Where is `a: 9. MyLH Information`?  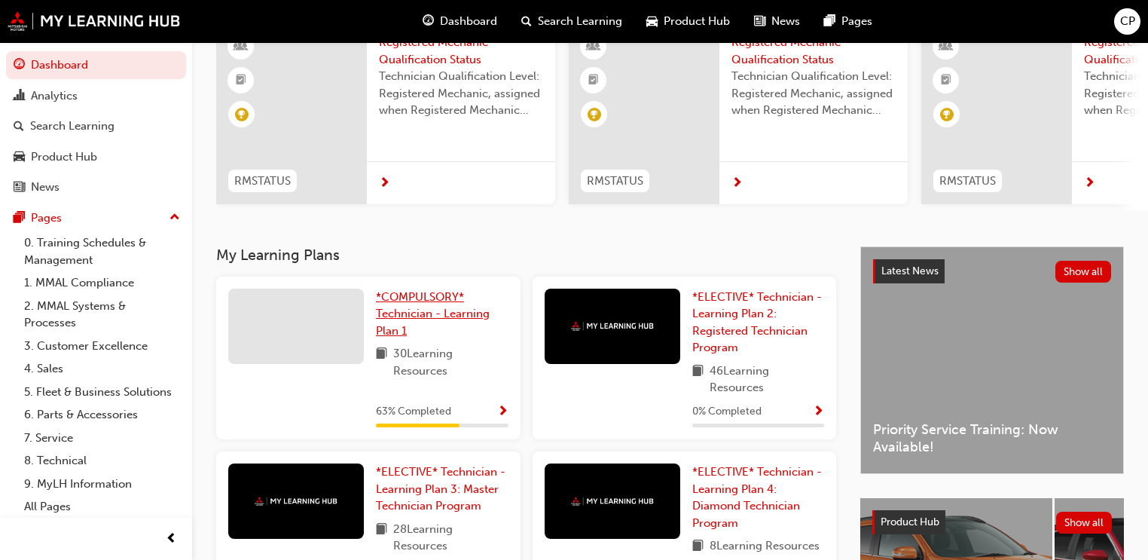 a: 9. MyLH Information is located at coordinates (102, 484).